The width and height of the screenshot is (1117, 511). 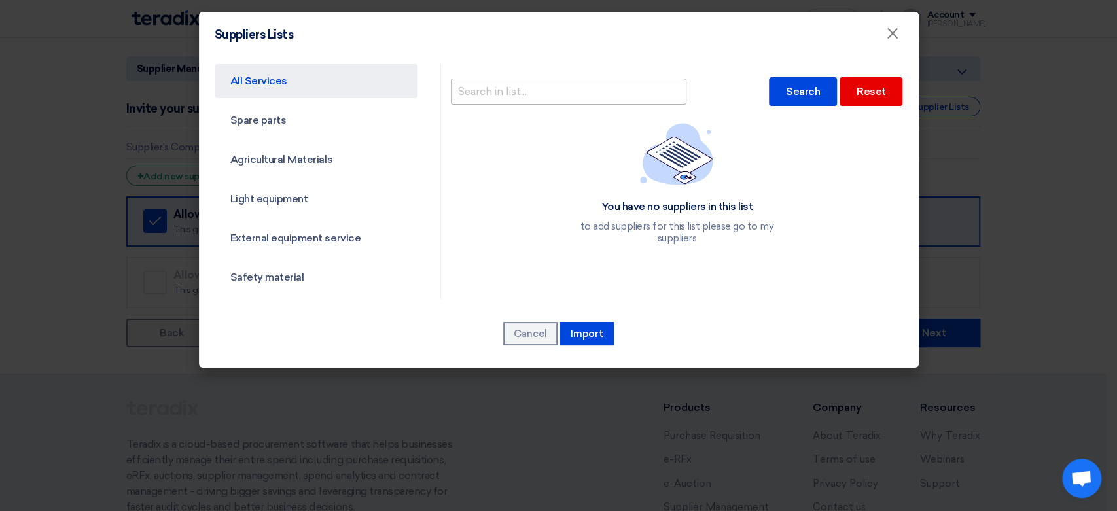 I want to click on div: Open chat, so click(x=1082, y=479).